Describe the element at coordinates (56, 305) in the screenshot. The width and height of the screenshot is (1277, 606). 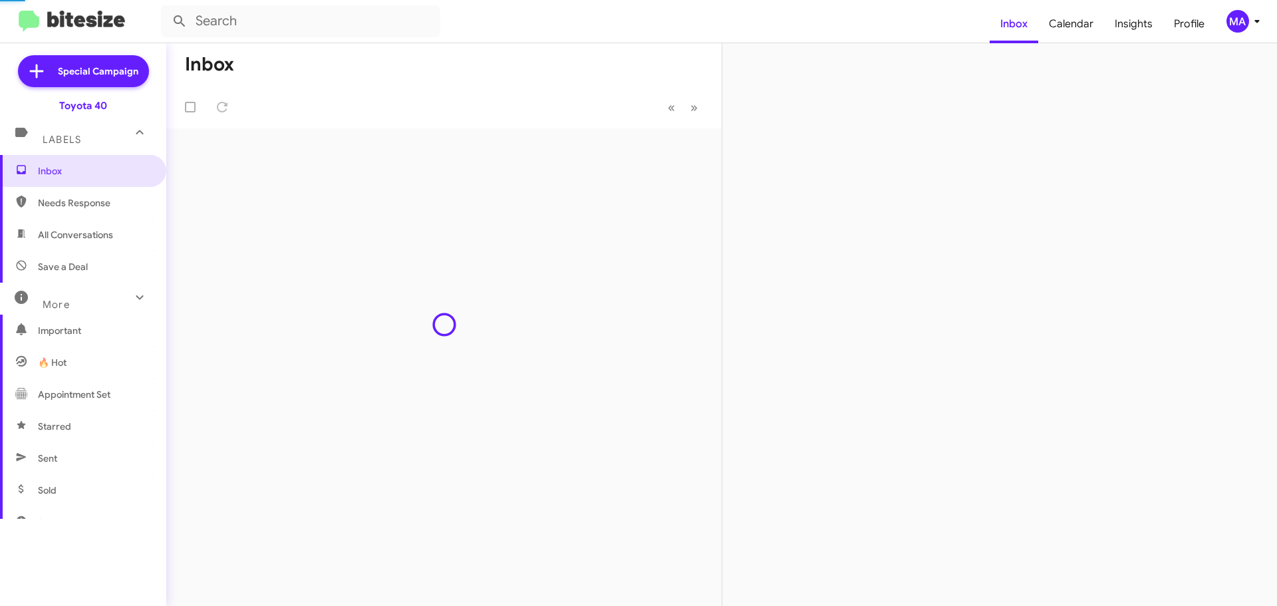
I see `span: More` at that location.